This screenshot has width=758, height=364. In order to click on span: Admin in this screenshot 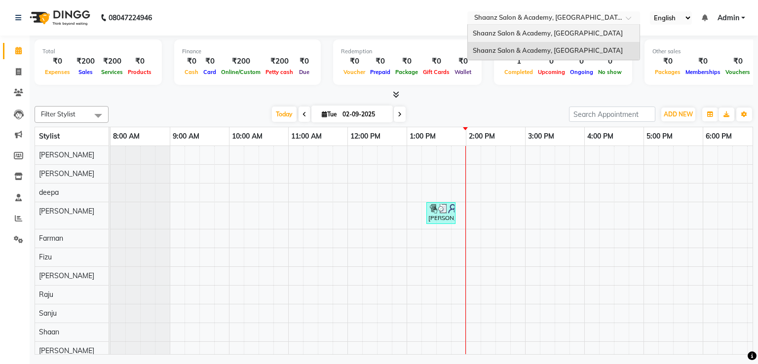, I will do `click(728, 18)`.